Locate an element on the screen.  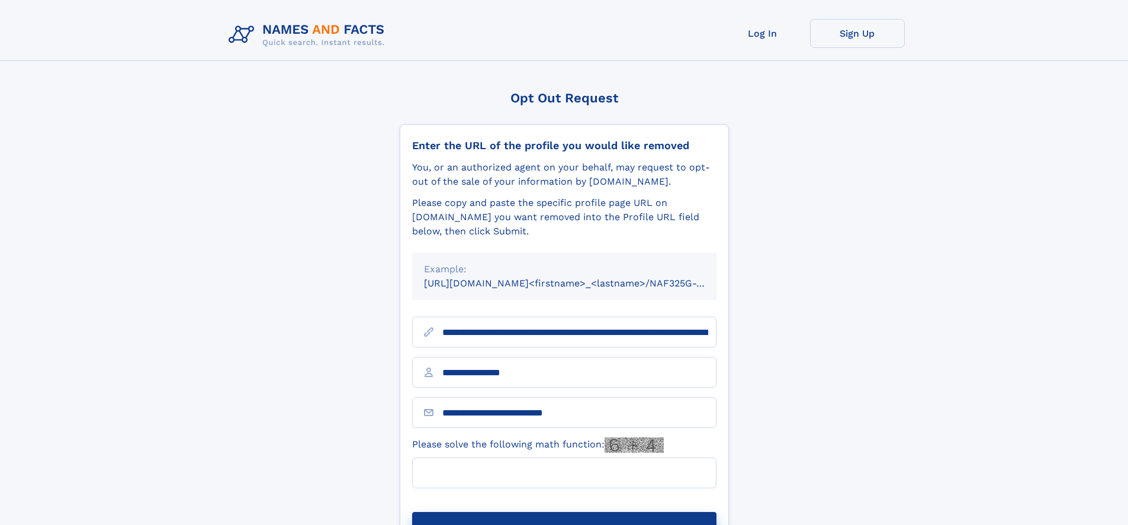
div: You, or an authorized agent on your behalf, may request to opt-out of the sale of your informatio... is located at coordinates (564, 175).